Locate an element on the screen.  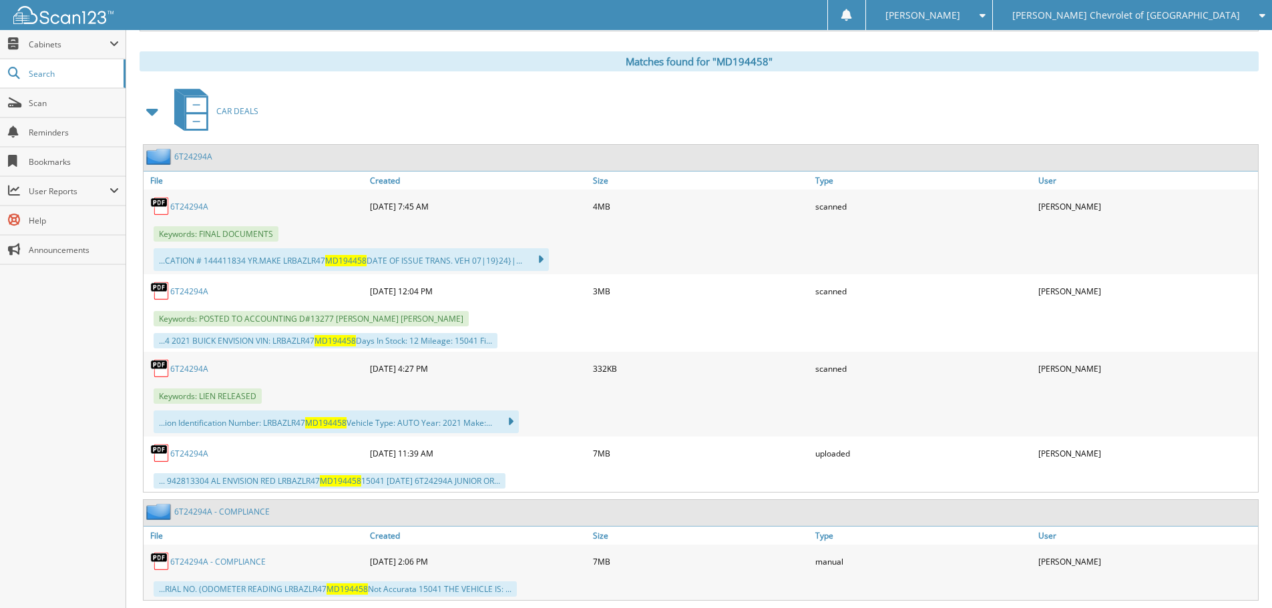
div: 4MB is located at coordinates (701, 206).